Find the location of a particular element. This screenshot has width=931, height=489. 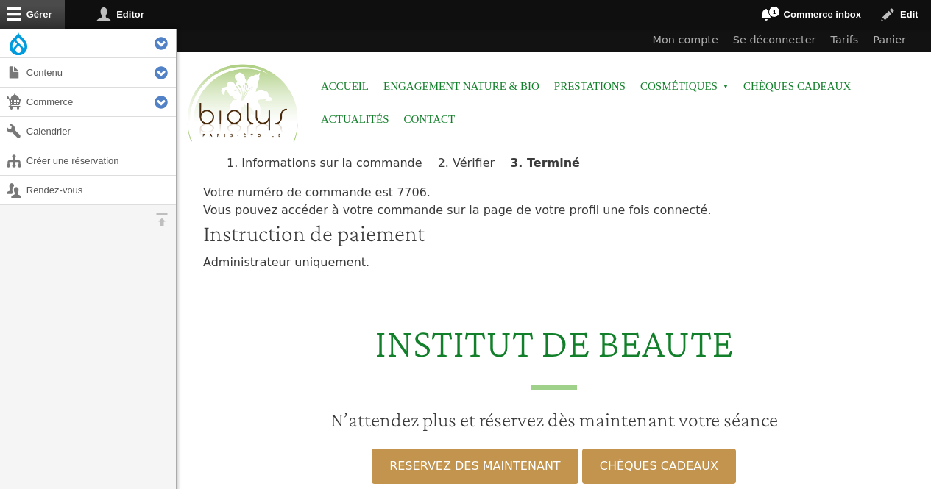

button: Orientation horizontale is located at coordinates (161, 219).